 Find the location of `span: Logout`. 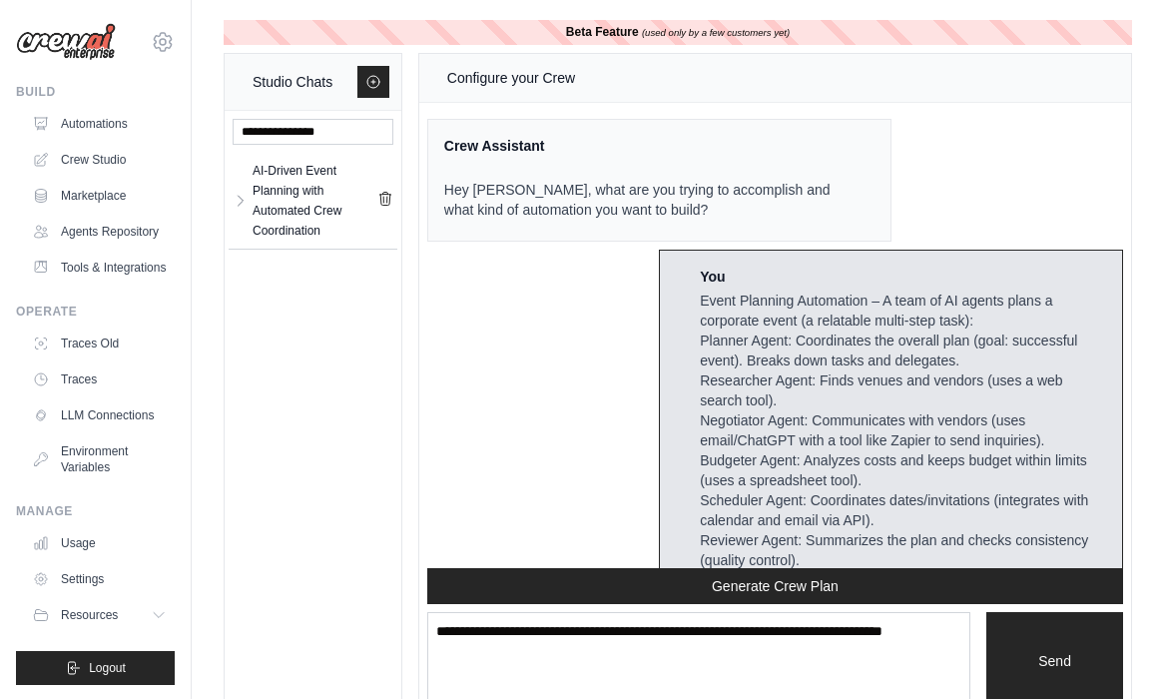

span: Logout is located at coordinates (107, 668).